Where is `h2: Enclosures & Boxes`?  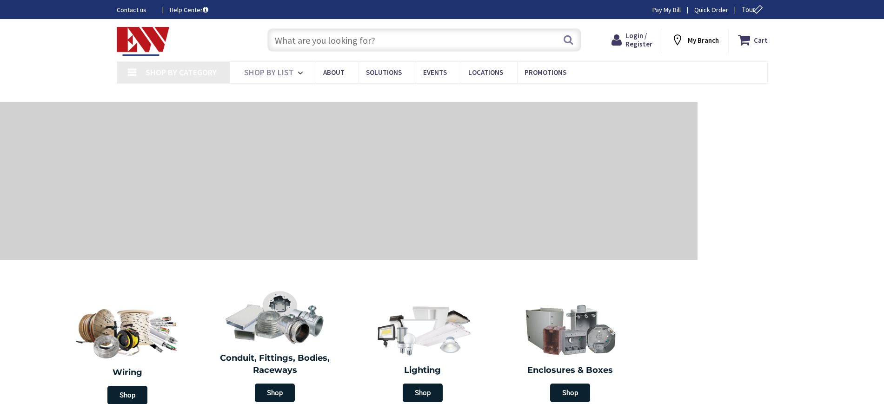 h2: Enclosures & Boxes is located at coordinates (571, 371).